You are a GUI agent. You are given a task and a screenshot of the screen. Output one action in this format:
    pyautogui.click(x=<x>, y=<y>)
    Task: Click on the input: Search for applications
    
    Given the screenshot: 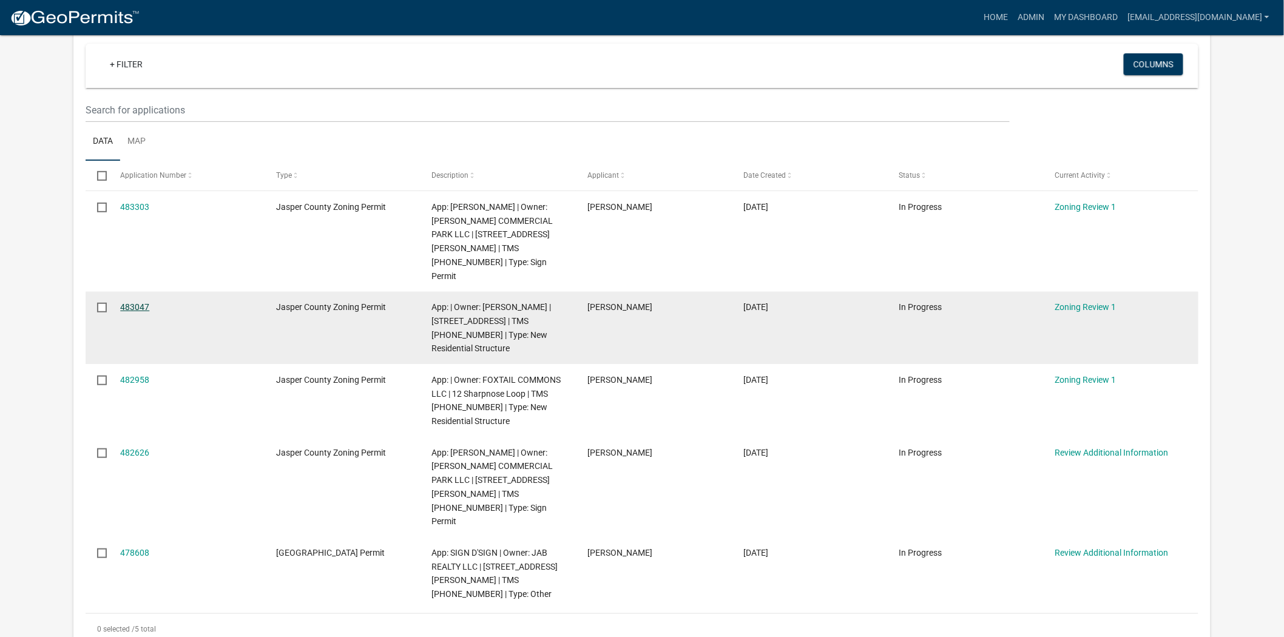 What is the action you would take?
    pyautogui.click(x=548, y=110)
    